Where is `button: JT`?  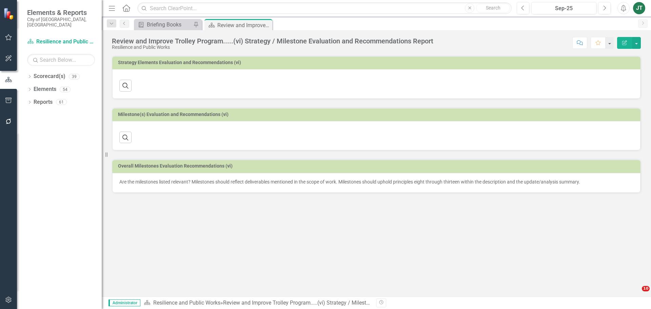
button: JT is located at coordinates (639, 8).